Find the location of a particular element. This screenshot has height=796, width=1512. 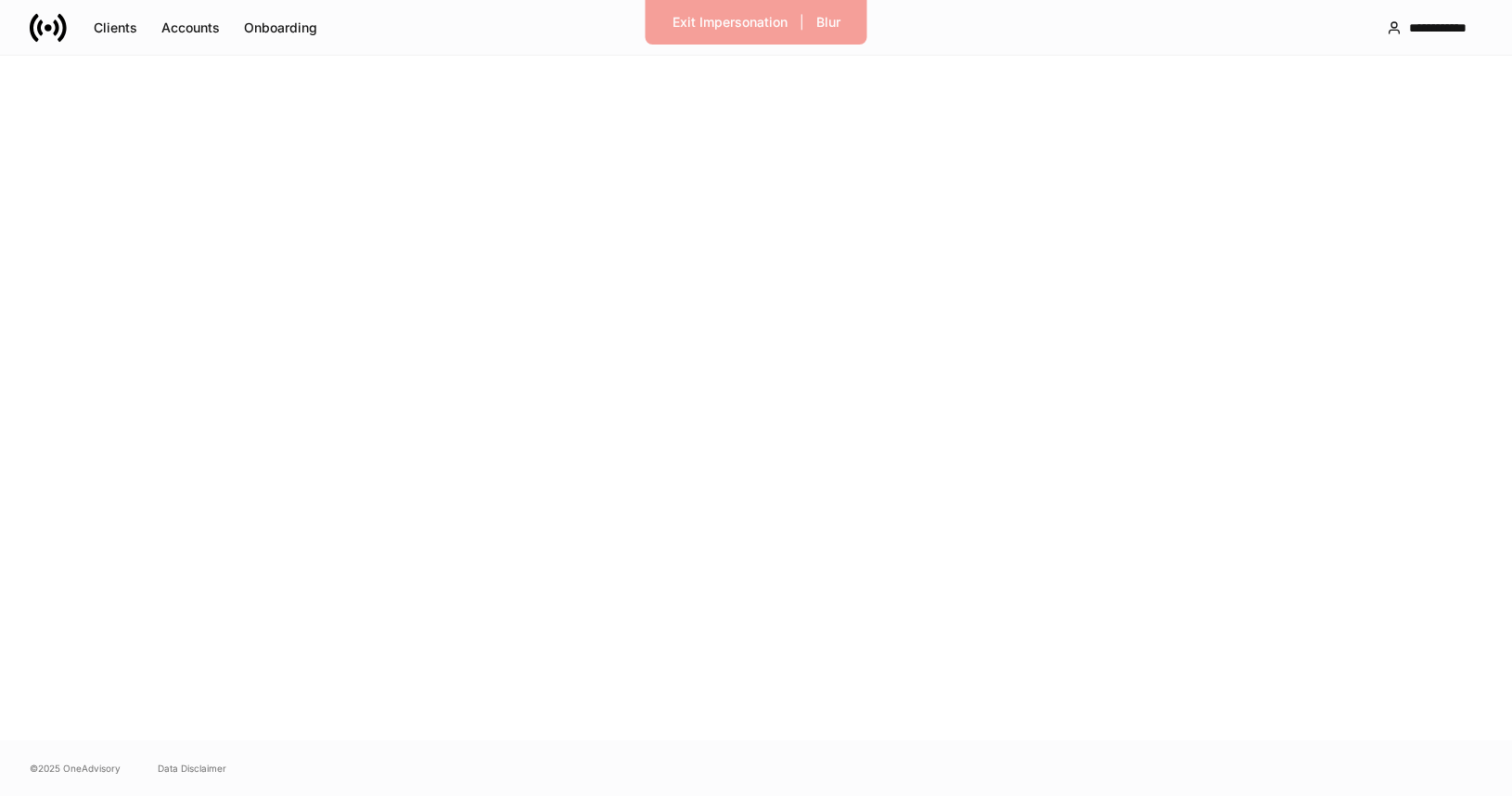

button: Accounts is located at coordinates (190, 28).